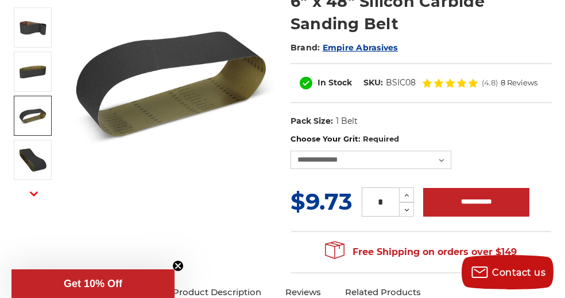 This screenshot has width=565, height=298. Describe the element at coordinates (507, 273) in the screenshot. I see `button: Contact us` at that location.